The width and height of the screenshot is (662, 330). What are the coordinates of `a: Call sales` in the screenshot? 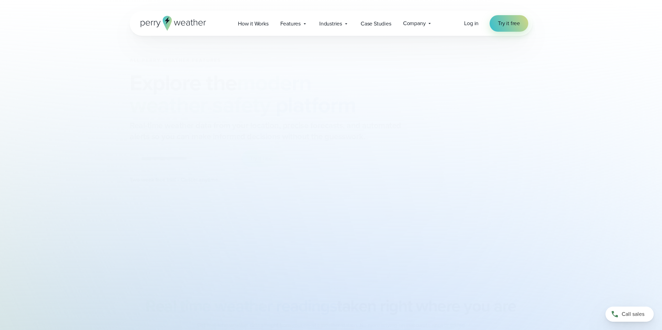 It's located at (630, 315).